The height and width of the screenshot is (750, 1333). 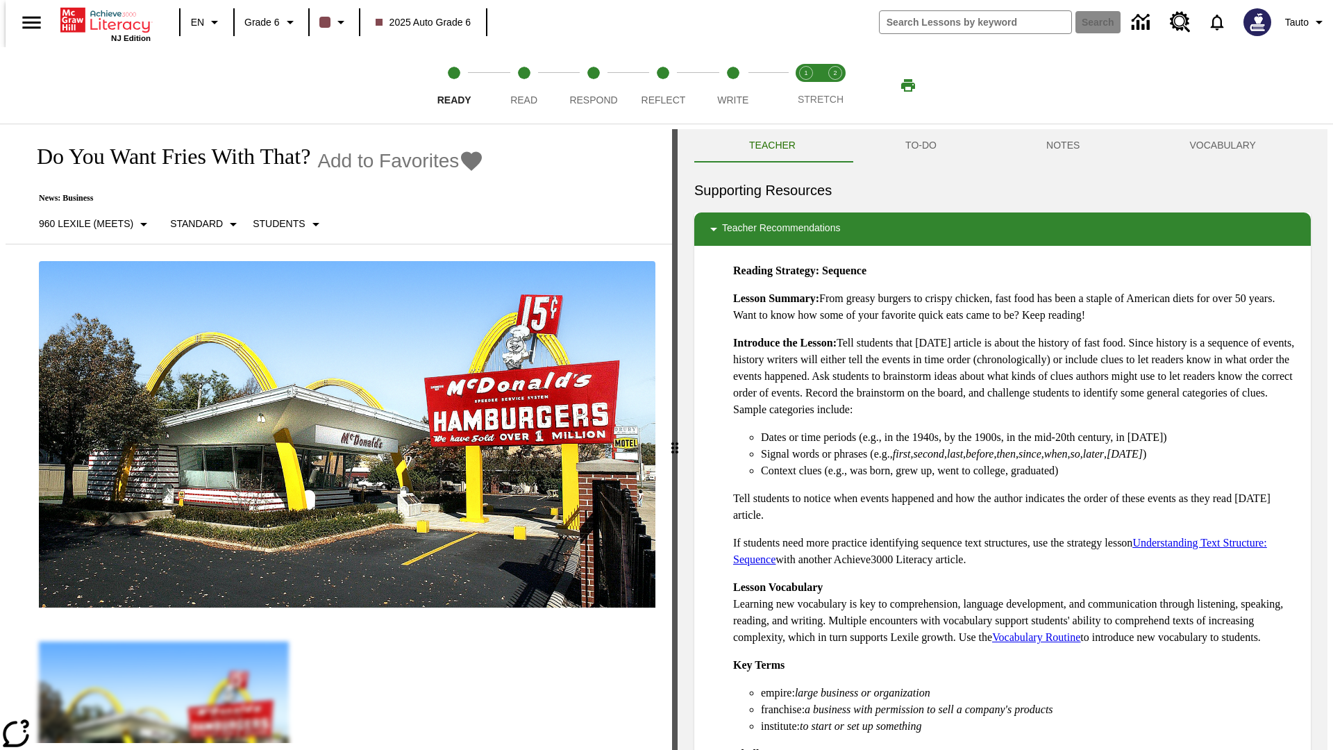 What do you see at coordinates (979, 453) in the screenshot?
I see `em: before` at bounding box center [979, 453].